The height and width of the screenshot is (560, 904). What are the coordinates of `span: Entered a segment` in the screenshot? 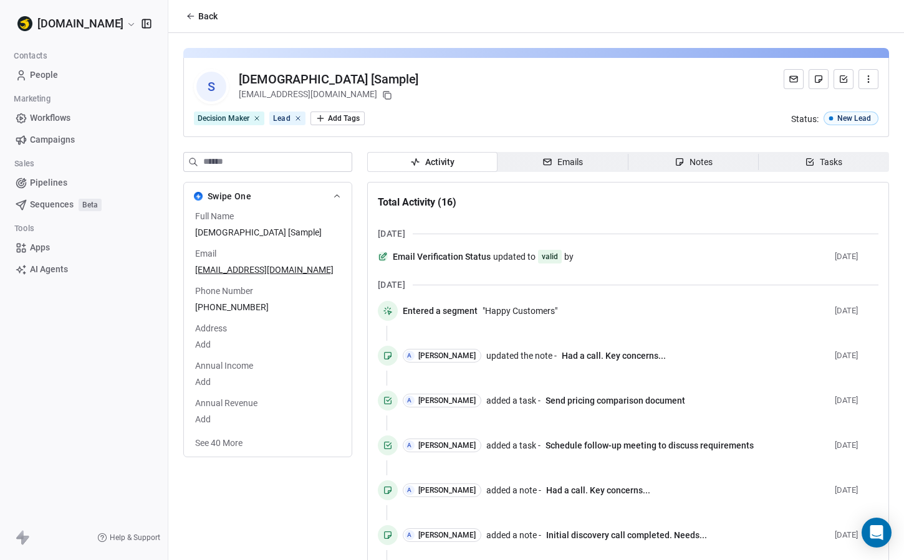 It's located at (440, 311).